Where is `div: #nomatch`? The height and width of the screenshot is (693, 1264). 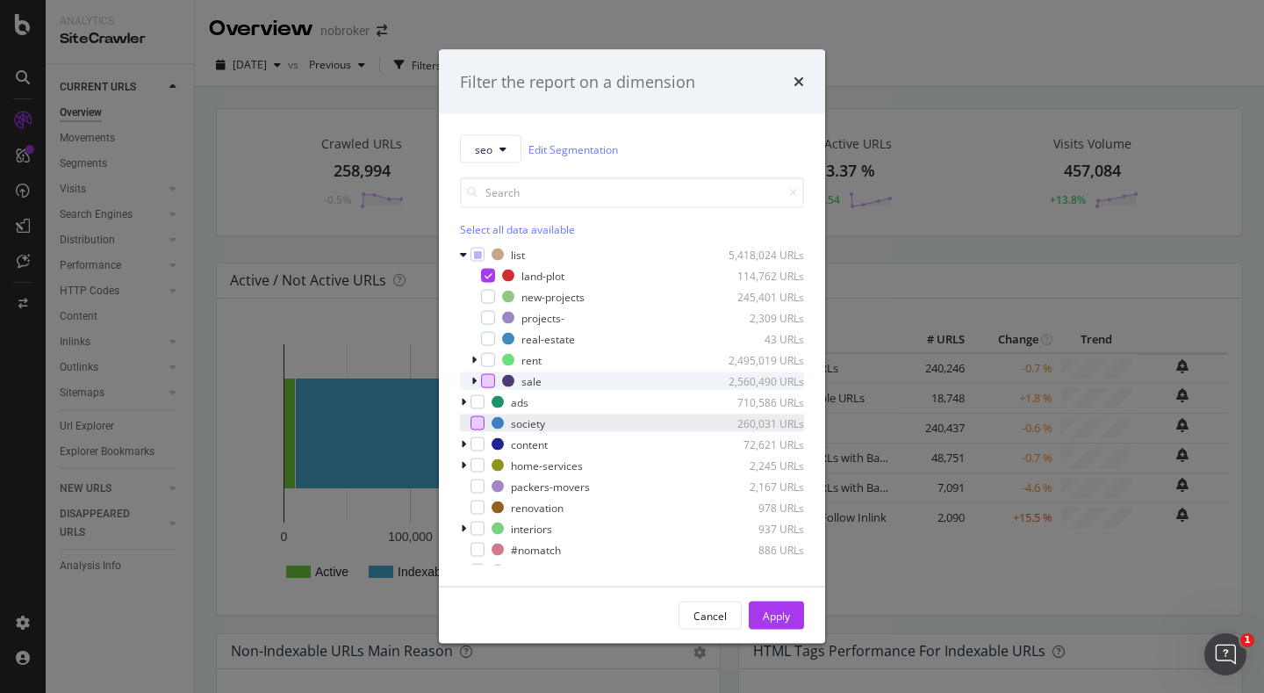 div: #nomatch is located at coordinates (535, 549).